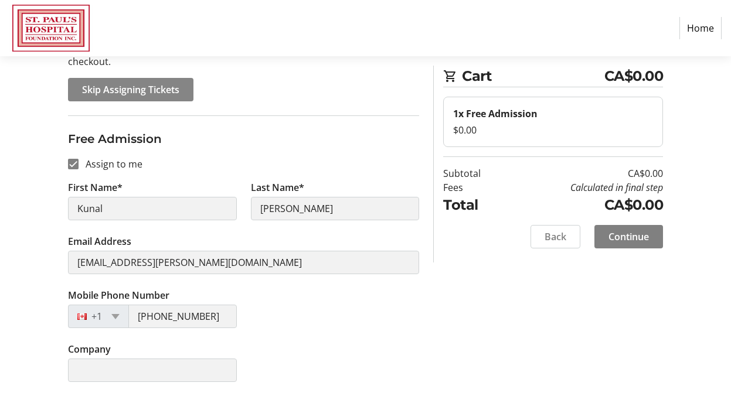  Describe the element at coordinates (244, 139) in the screenshot. I see `h3: Free Admission` at that location.